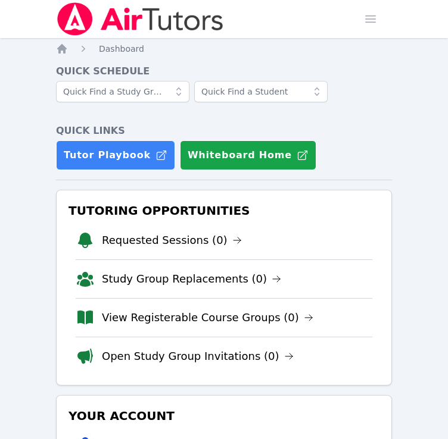 Image resolution: width=448 pixels, height=439 pixels. I want to click on a: Requested Sessions (0), so click(172, 241).